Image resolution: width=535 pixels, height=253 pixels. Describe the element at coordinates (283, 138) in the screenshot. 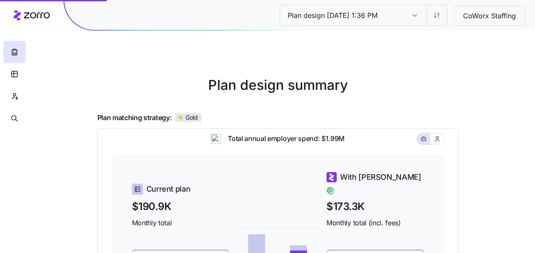

I see `span: Total annual employer spend: $1.99M` at that location.